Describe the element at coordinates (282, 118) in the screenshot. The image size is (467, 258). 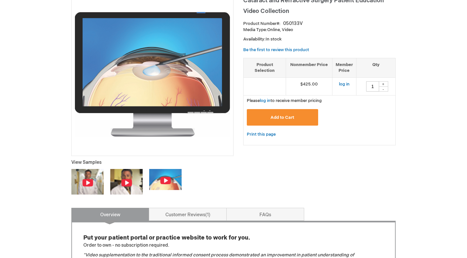
I see `span: Add to Cart` at that location.